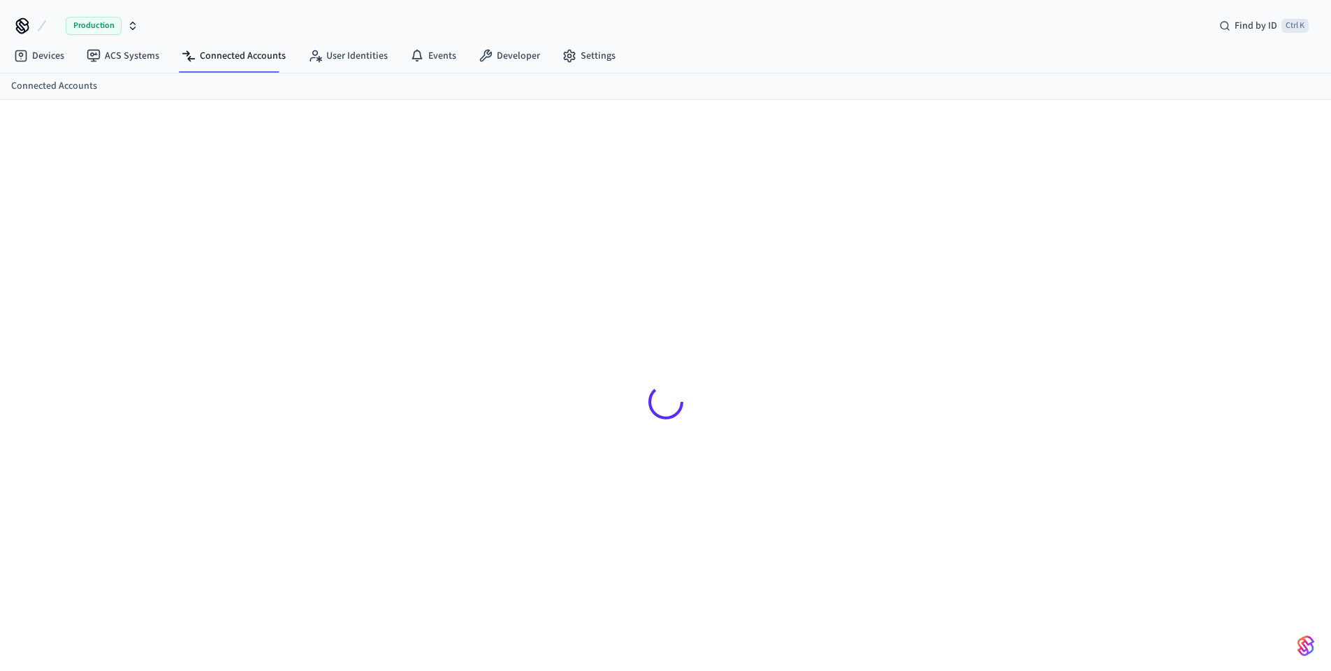  Describe the element at coordinates (123, 56) in the screenshot. I see `a: ACS Systems` at that location.